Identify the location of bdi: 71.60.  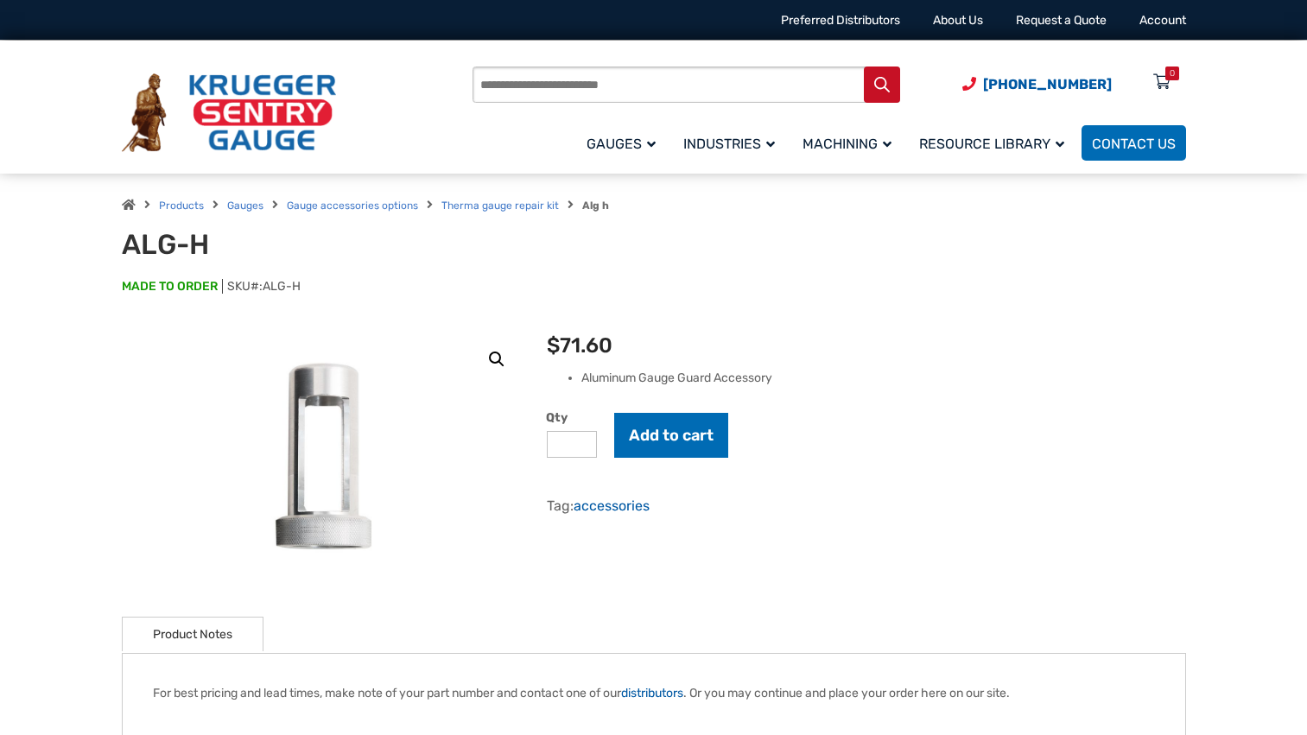
(580, 346).